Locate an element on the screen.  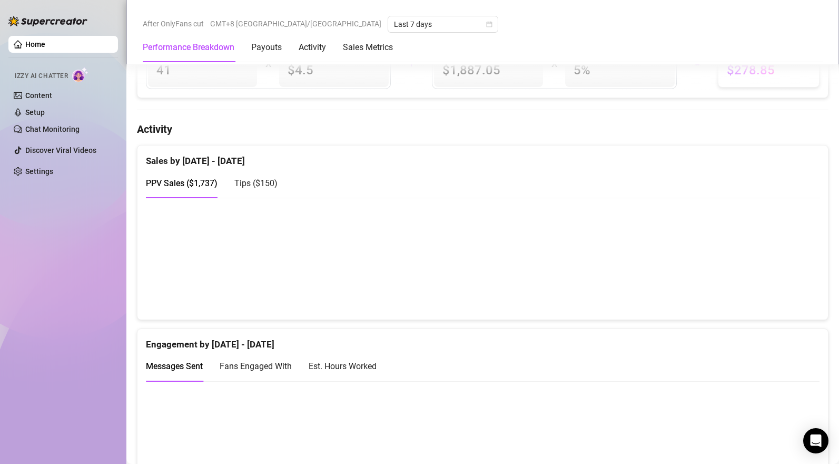
span: Messages Sent is located at coordinates (174, 366).